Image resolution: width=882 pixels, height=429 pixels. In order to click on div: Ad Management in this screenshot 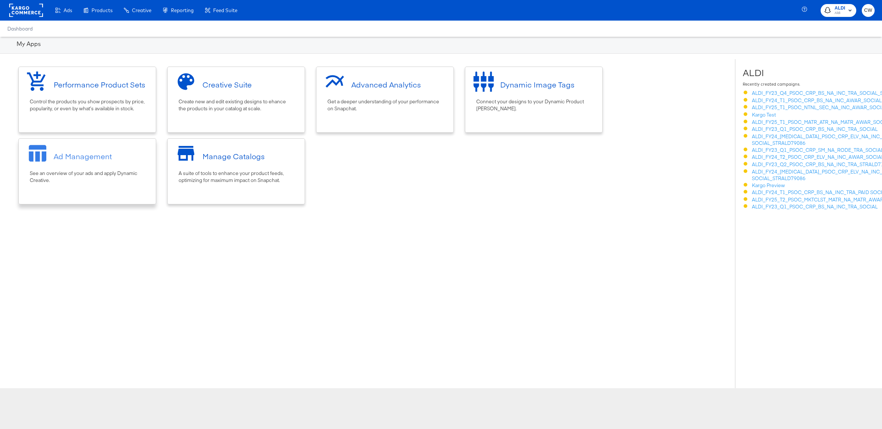, I will do `click(83, 156)`.